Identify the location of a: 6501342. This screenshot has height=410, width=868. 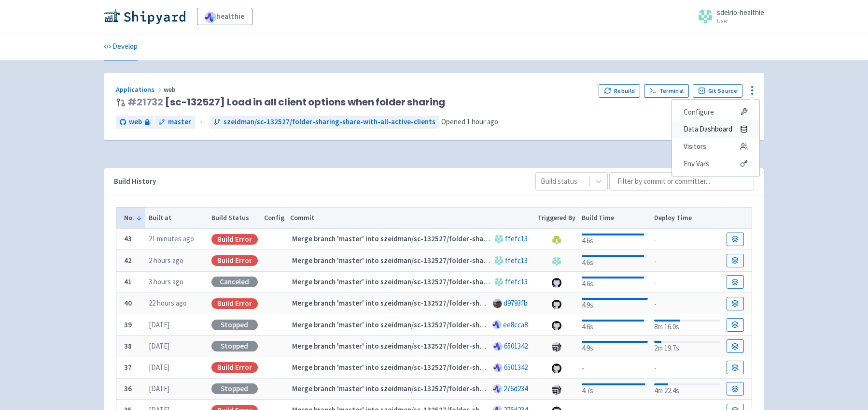
(516, 345).